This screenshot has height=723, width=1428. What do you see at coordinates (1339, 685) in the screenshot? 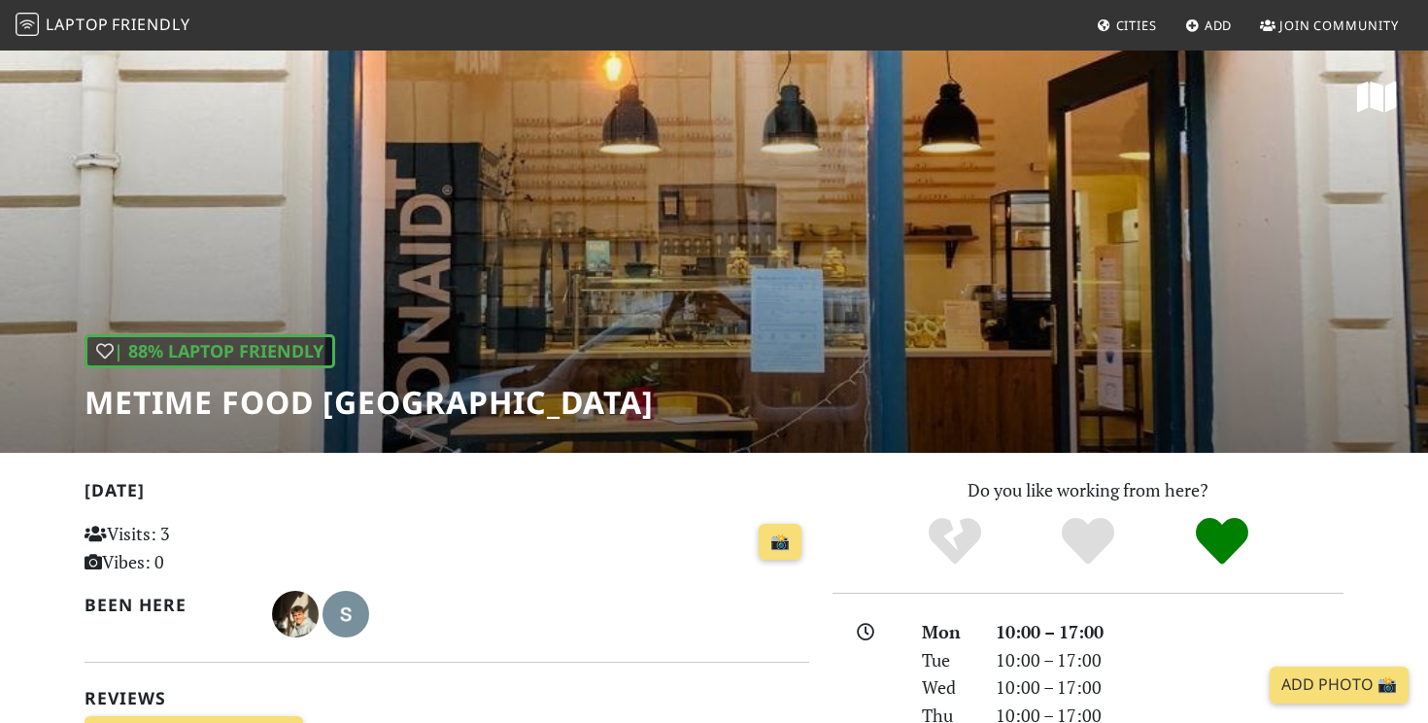
I see `a: Add Photo 📸` at bounding box center [1339, 685].